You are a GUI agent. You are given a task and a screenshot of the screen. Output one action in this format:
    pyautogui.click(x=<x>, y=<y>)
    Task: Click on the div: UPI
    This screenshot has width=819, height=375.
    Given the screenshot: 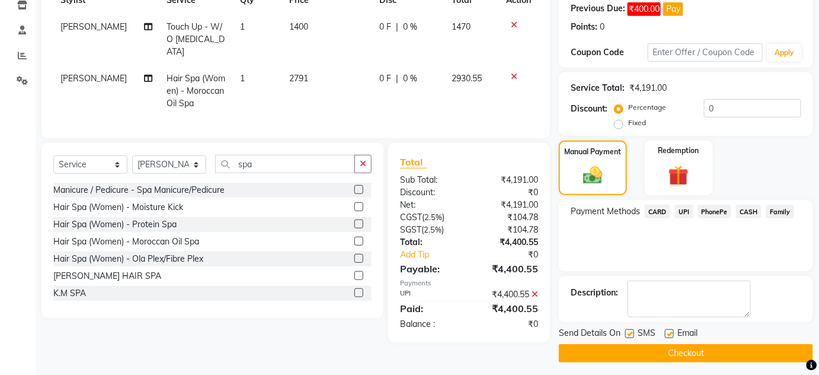 What is the action you would take?
    pyautogui.click(x=430, y=294)
    